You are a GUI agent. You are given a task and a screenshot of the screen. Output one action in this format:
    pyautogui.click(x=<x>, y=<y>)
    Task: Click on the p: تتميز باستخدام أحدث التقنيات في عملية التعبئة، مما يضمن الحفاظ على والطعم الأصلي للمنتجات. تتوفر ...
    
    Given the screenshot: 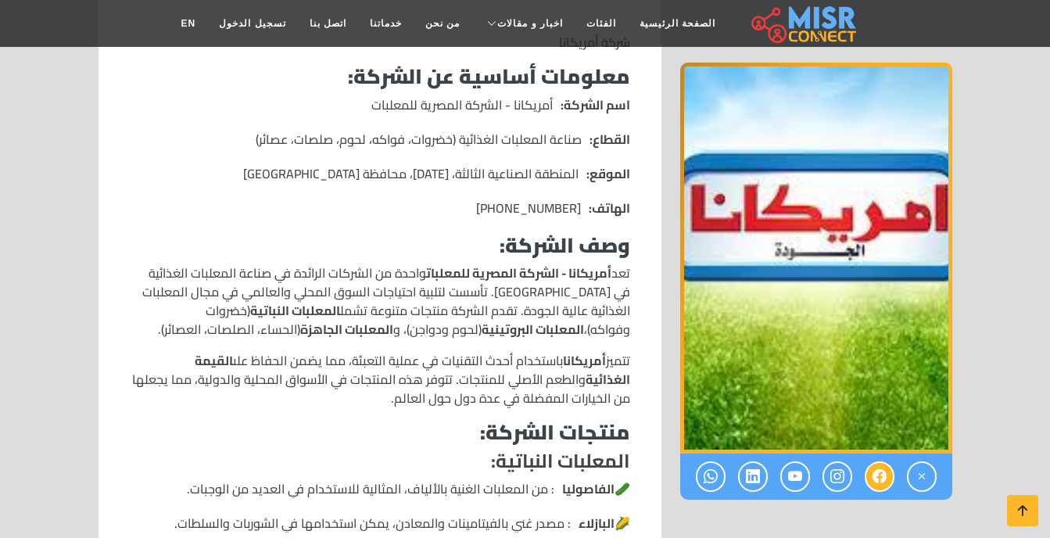 What is the action you would take?
    pyautogui.click(x=380, y=379)
    